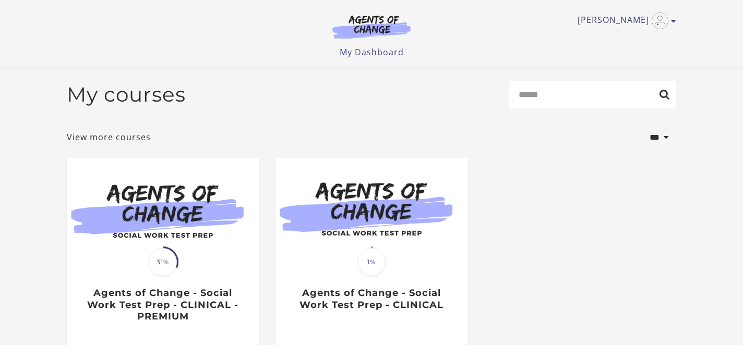 The width and height of the screenshot is (743, 345). I want to click on span: 1%, so click(372, 263).